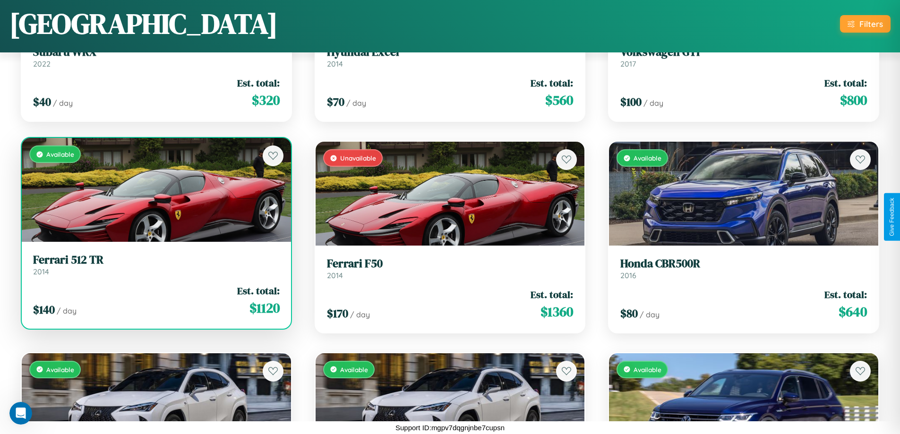 This screenshot has height=434, width=900. Describe the element at coordinates (744, 264) in the screenshot. I see `h3: Honda CBR500R` at that location.